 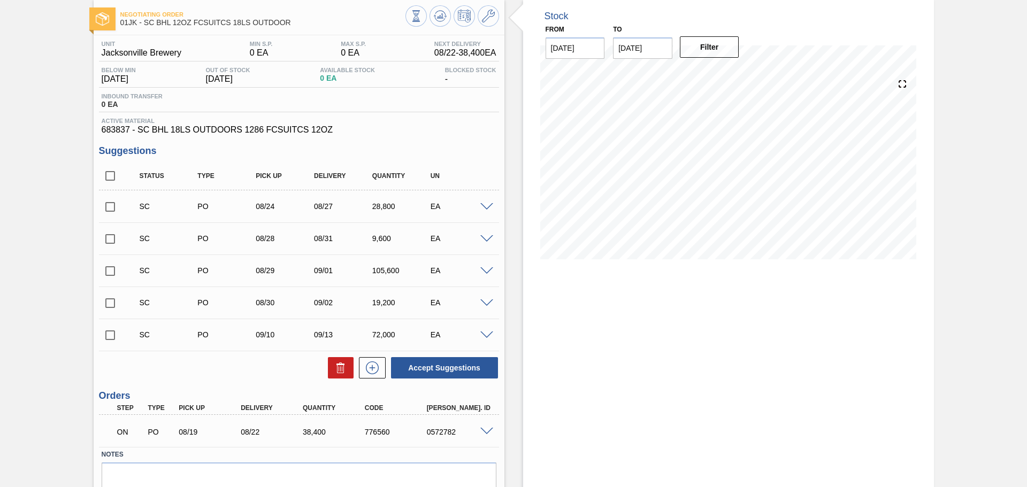 What do you see at coordinates (343, 271) in the screenshot?
I see `div: 09/01/2025` at bounding box center [343, 271].